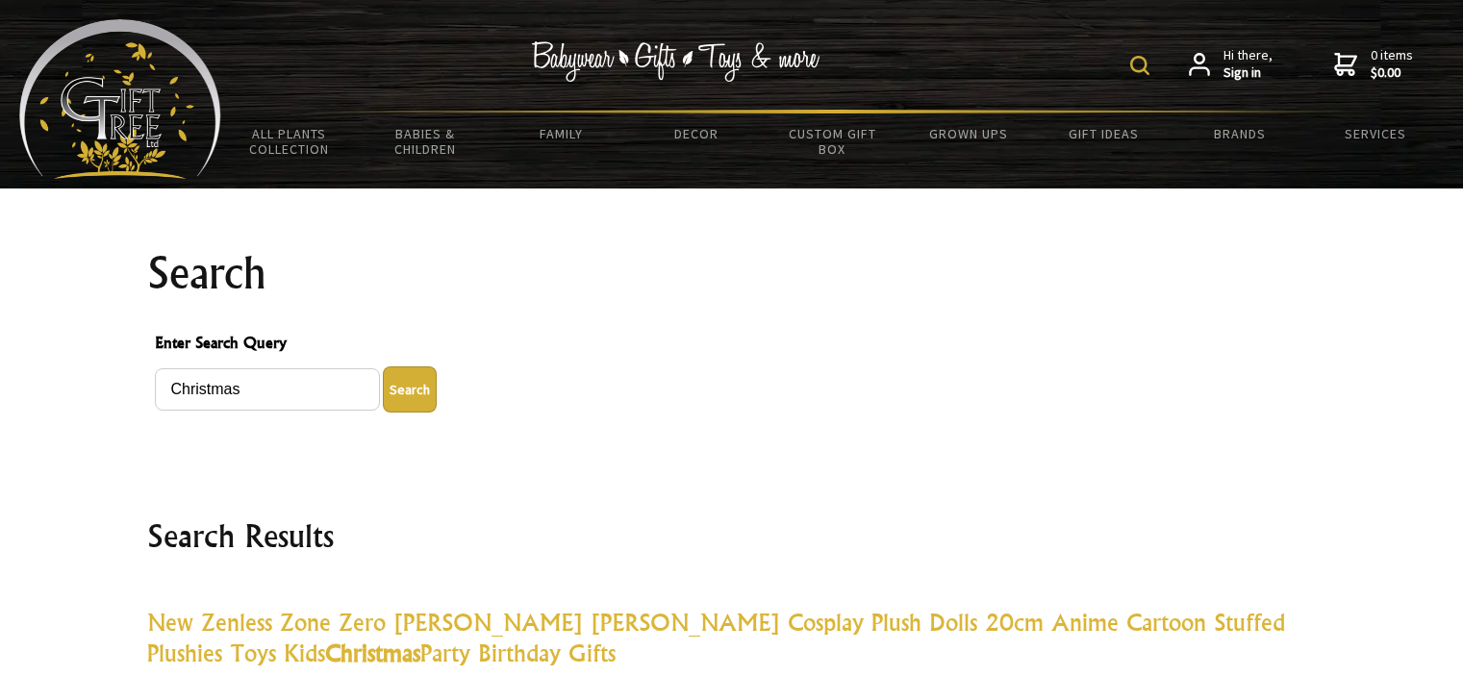 This screenshot has width=1463, height=676. I want to click on a: Decor, so click(696, 134).